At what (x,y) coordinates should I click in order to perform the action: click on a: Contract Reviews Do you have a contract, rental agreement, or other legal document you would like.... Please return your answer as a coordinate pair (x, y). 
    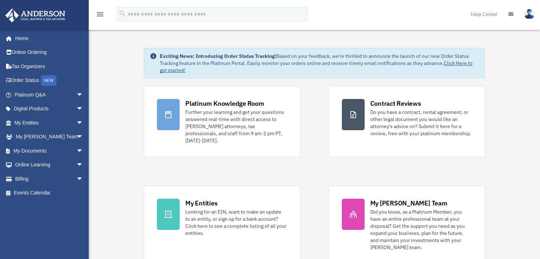
    Looking at the image, I should click on (407, 121).